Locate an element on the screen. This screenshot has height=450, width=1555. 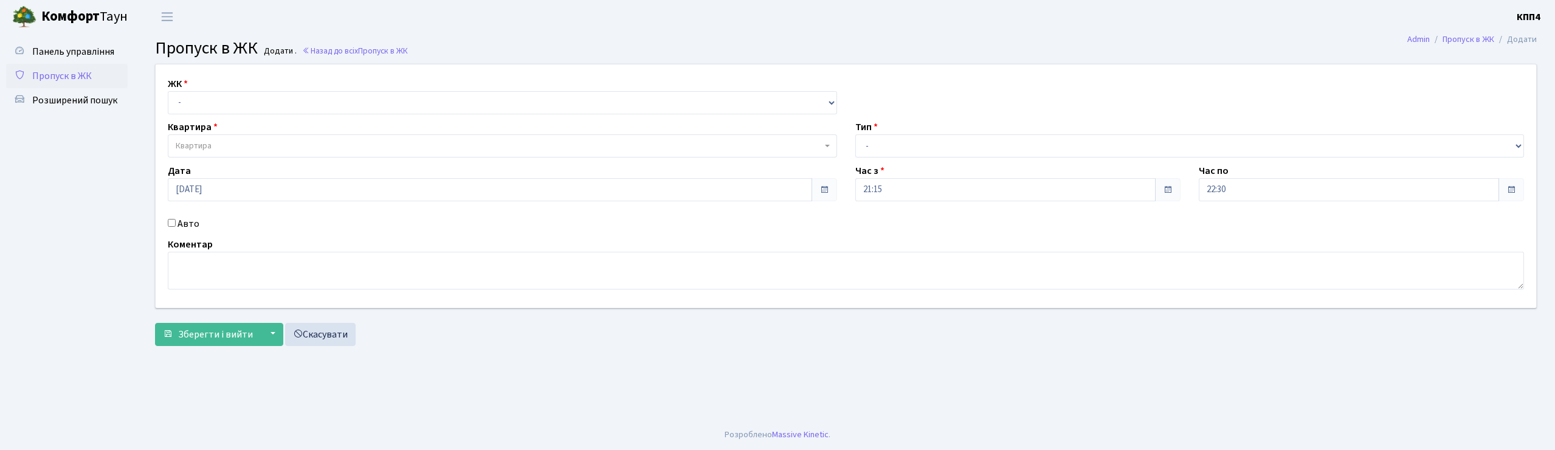
a: Назад до всіхПропуск в ЖК is located at coordinates (355, 50).